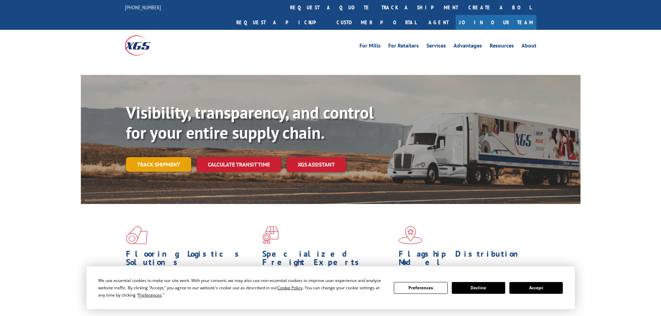 This screenshot has width=661, height=316. What do you see at coordinates (137, 235) in the screenshot?
I see `img: xgs-icon-total-supply-chain-intelligence-red` at bounding box center [137, 235].